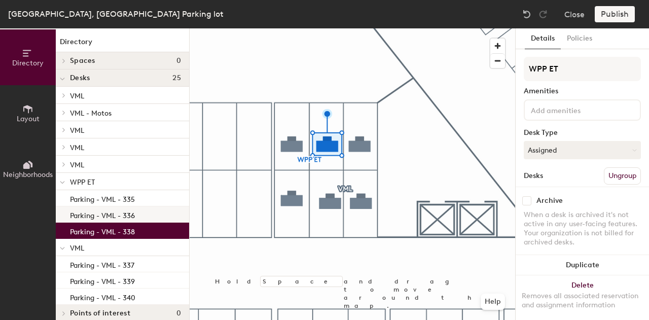  I want to click on span: Spaces, so click(83, 61).